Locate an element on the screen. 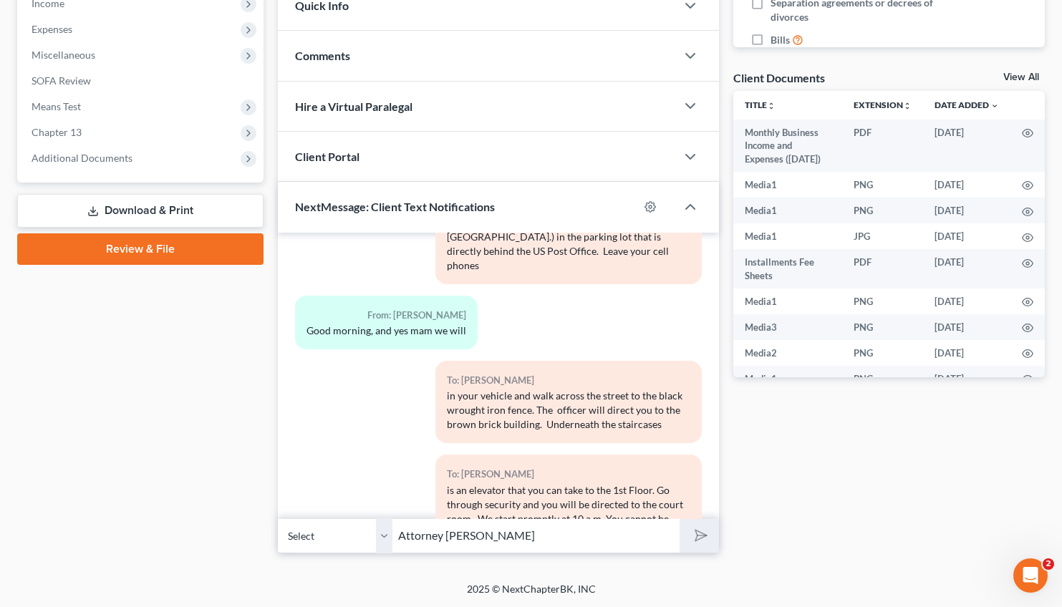 The image size is (1062, 607). span: NextMessage: Client Text Notifications is located at coordinates (395, 206).